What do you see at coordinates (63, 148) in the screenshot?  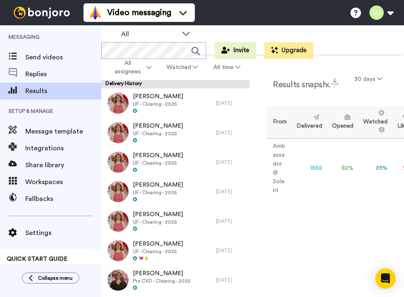 I see `span: Integrations` at bounding box center [63, 148].